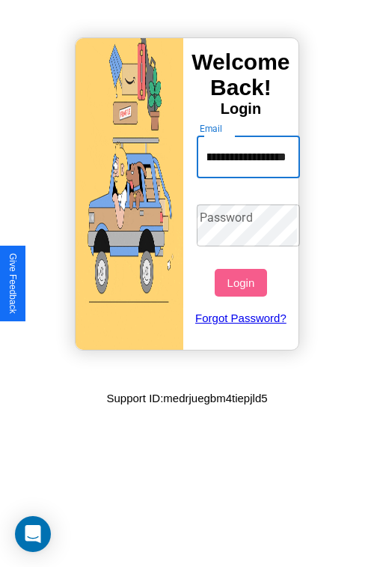 The image size is (374, 567). I want to click on h3: Welcome Back!, so click(241, 75).